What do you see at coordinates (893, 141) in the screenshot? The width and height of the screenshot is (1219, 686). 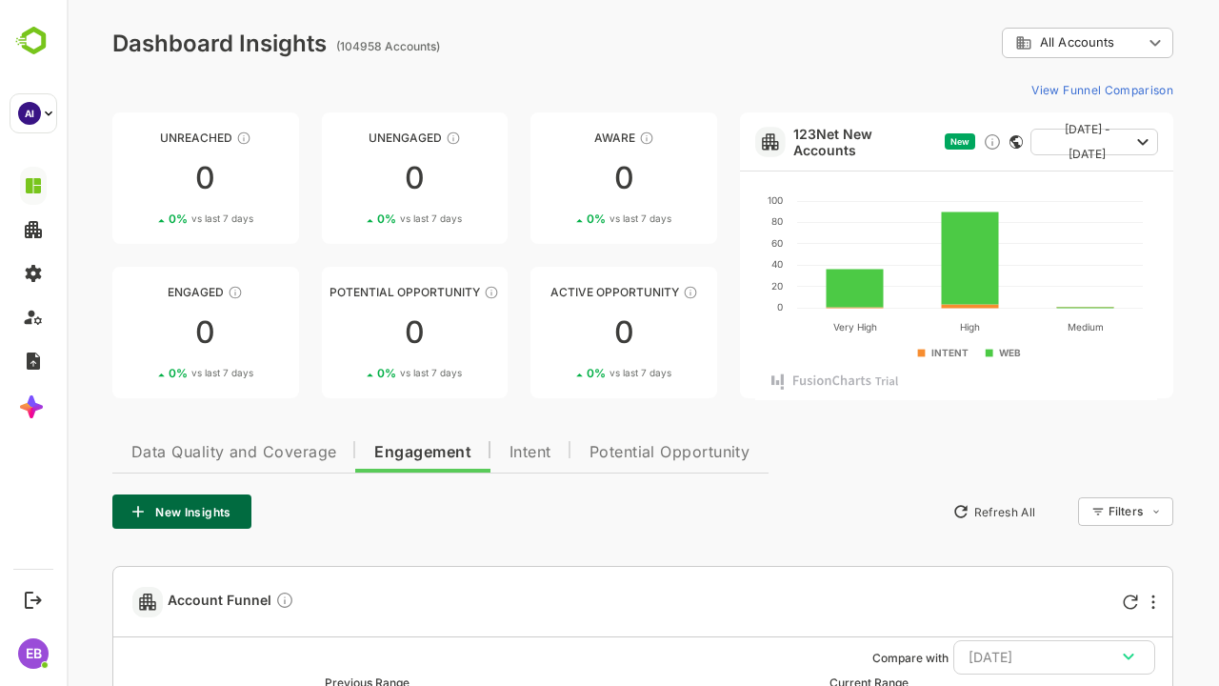 I see `span: New` at bounding box center [893, 141].